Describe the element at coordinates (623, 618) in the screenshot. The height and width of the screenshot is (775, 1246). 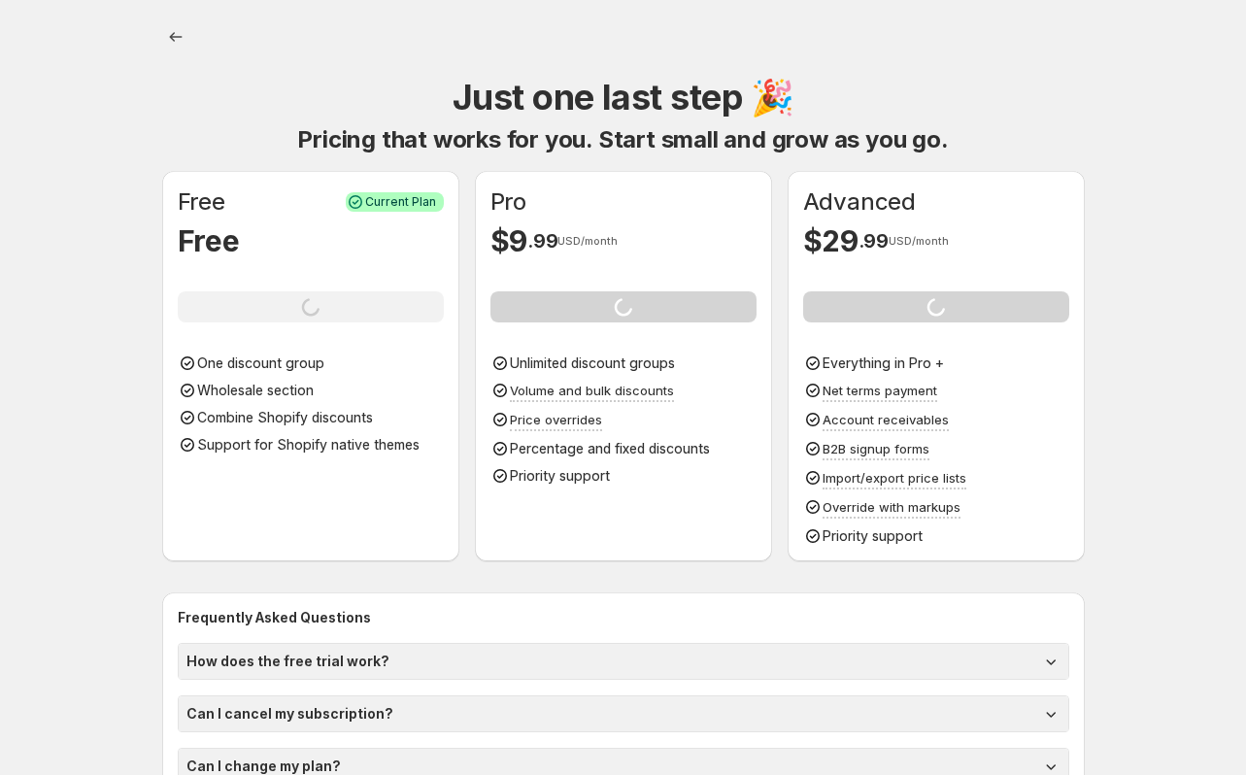
I see `h2: Frequently Asked Questions` at that location.